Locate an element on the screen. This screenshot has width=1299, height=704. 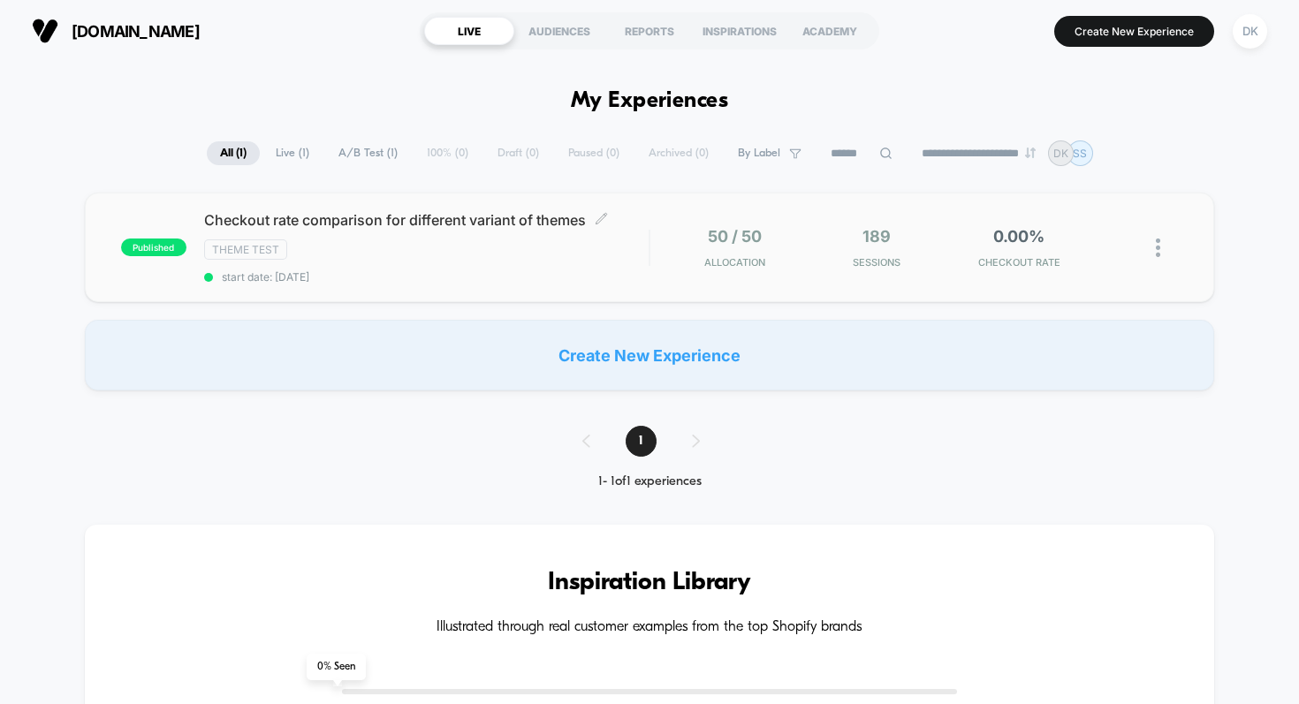
div: REPORTS is located at coordinates (650, 31).